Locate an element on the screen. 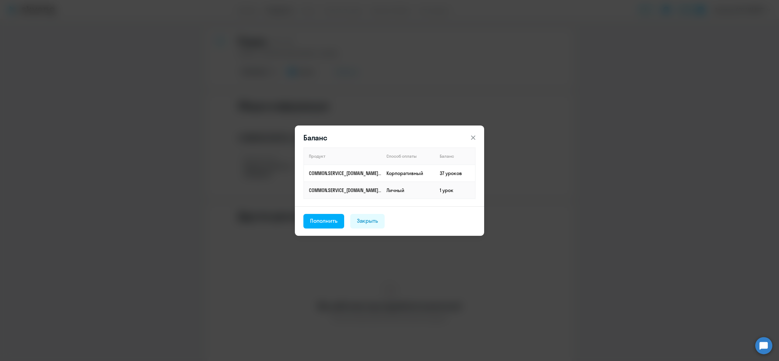 This screenshot has width=779, height=361. button: Пополнить is located at coordinates (324, 221).